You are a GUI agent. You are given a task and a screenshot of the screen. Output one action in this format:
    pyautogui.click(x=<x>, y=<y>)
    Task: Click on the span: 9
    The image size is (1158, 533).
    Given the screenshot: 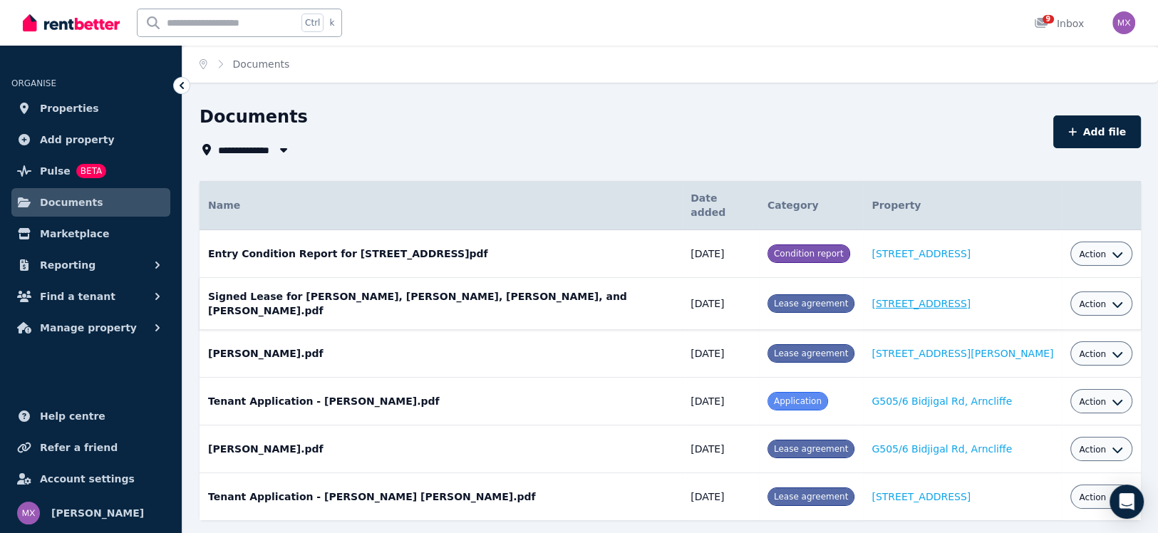 What is the action you would take?
    pyautogui.click(x=1049, y=19)
    